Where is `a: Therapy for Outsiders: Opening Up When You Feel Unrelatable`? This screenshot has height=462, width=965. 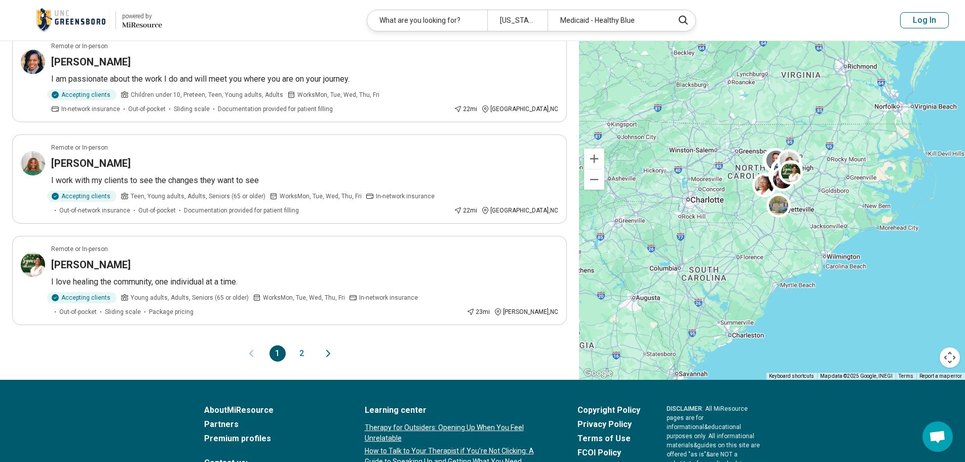
a: Therapy for Outsiders: Opening Up When You Feel Unrelatable is located at coordinates (458, 433).